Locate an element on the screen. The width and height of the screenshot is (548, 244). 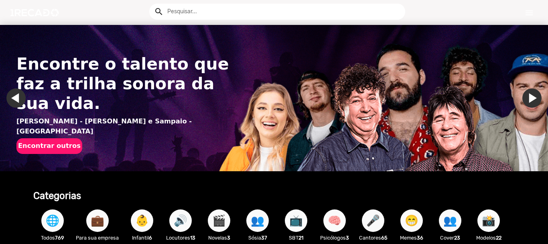
p: Para sua empresa is located at coordinates (97, 237).